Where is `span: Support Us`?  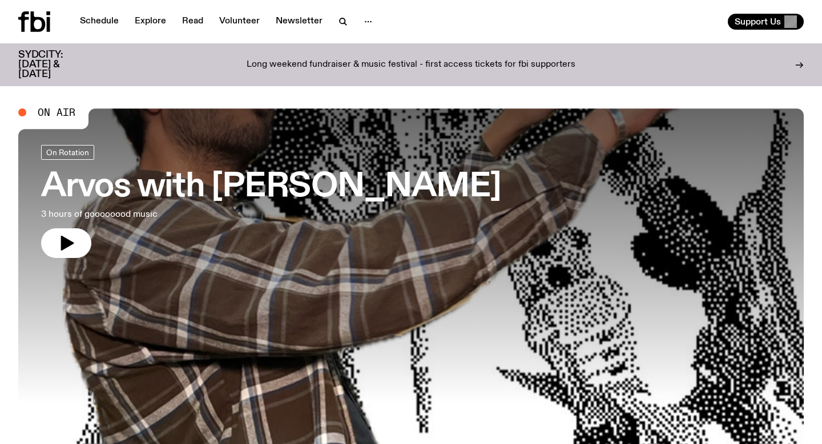
span: Support Us is located at coordinates (758, 22).